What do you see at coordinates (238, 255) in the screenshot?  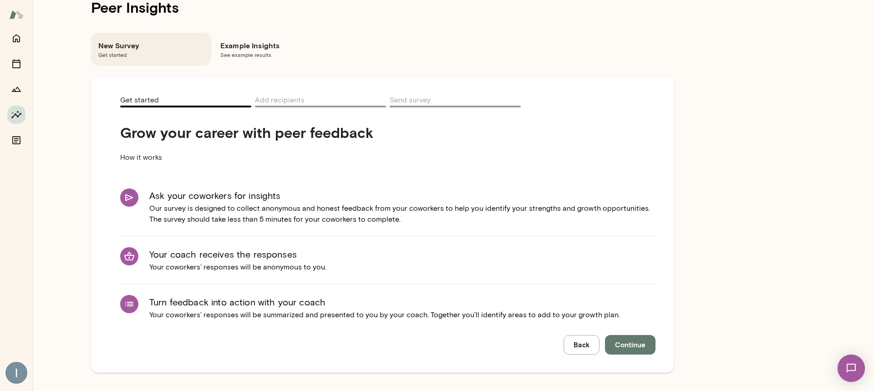 I see `h6: Your coach receives the responses` at bounding box center [238, 255].